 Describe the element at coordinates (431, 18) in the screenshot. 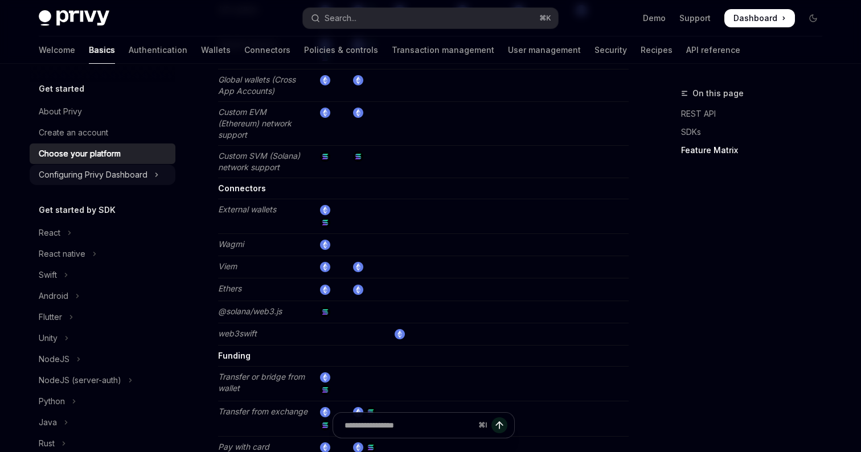

I see `button: Open search` at that location.